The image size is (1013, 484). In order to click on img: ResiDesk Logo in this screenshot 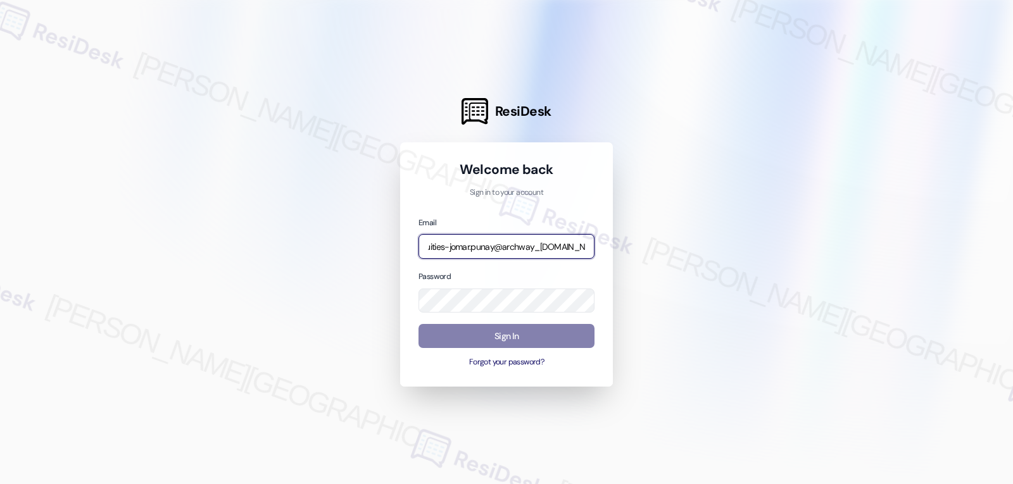, I will do `click(475, 111)`.